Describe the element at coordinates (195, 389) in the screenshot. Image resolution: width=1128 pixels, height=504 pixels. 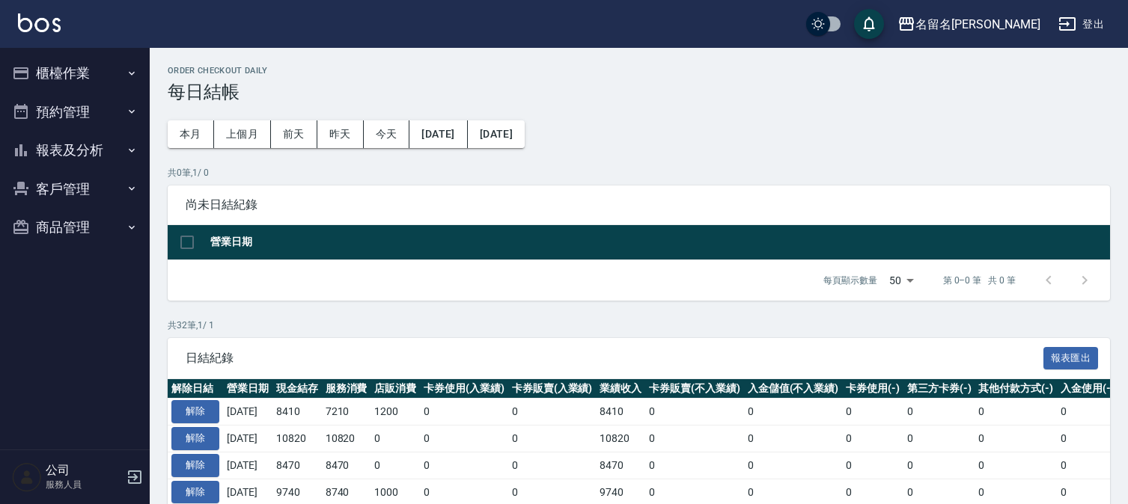
I see `th: 解除日結` at that location.